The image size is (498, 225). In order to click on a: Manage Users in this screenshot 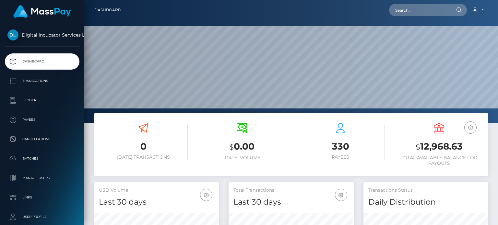, I will do `click(42, 178)`.